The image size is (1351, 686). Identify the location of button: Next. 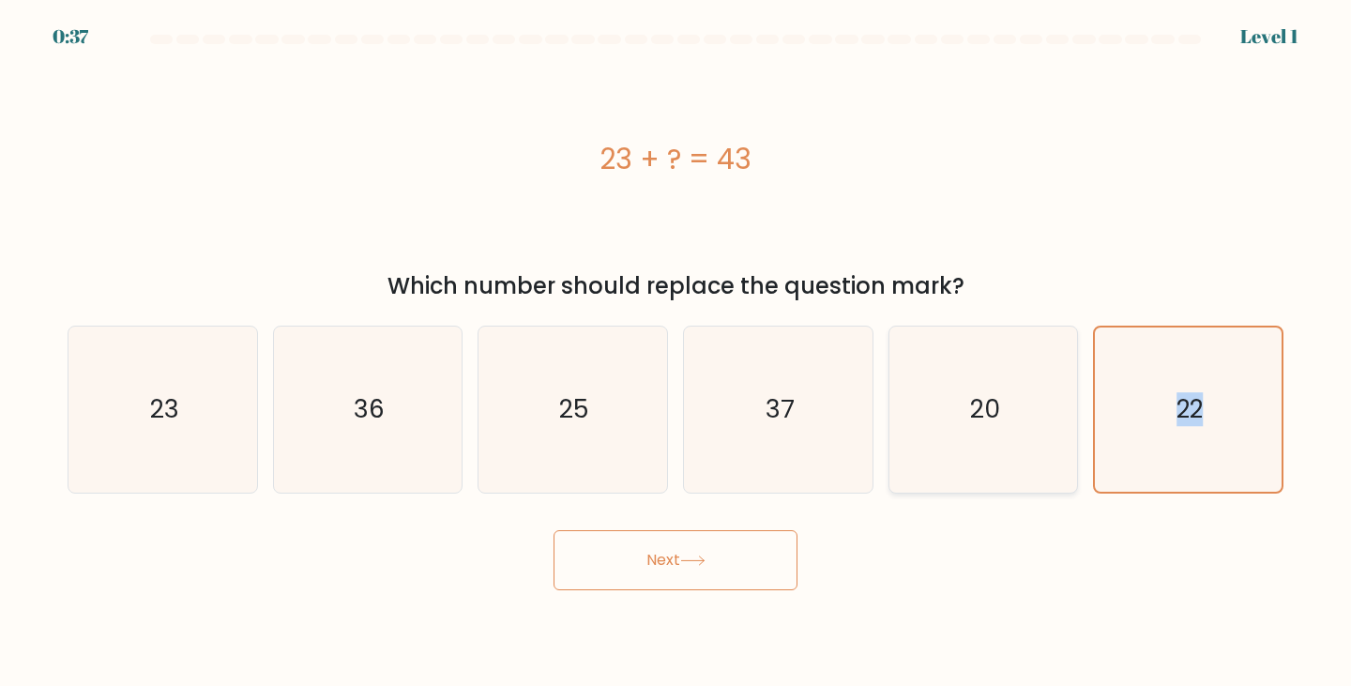
(676, 560).